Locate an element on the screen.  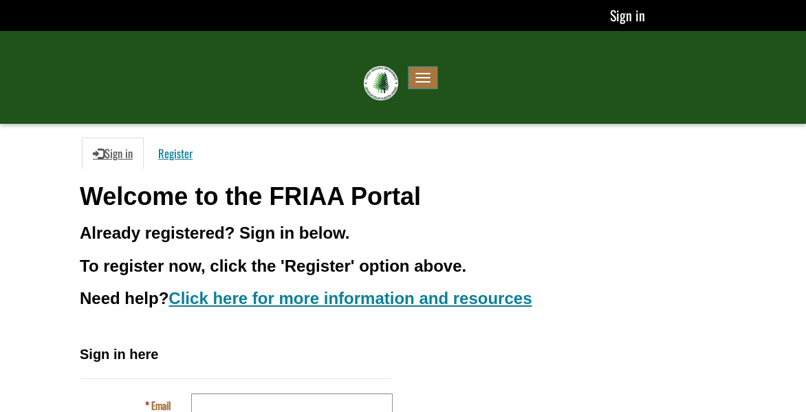
a: Register is located at coordinates (175, 153).